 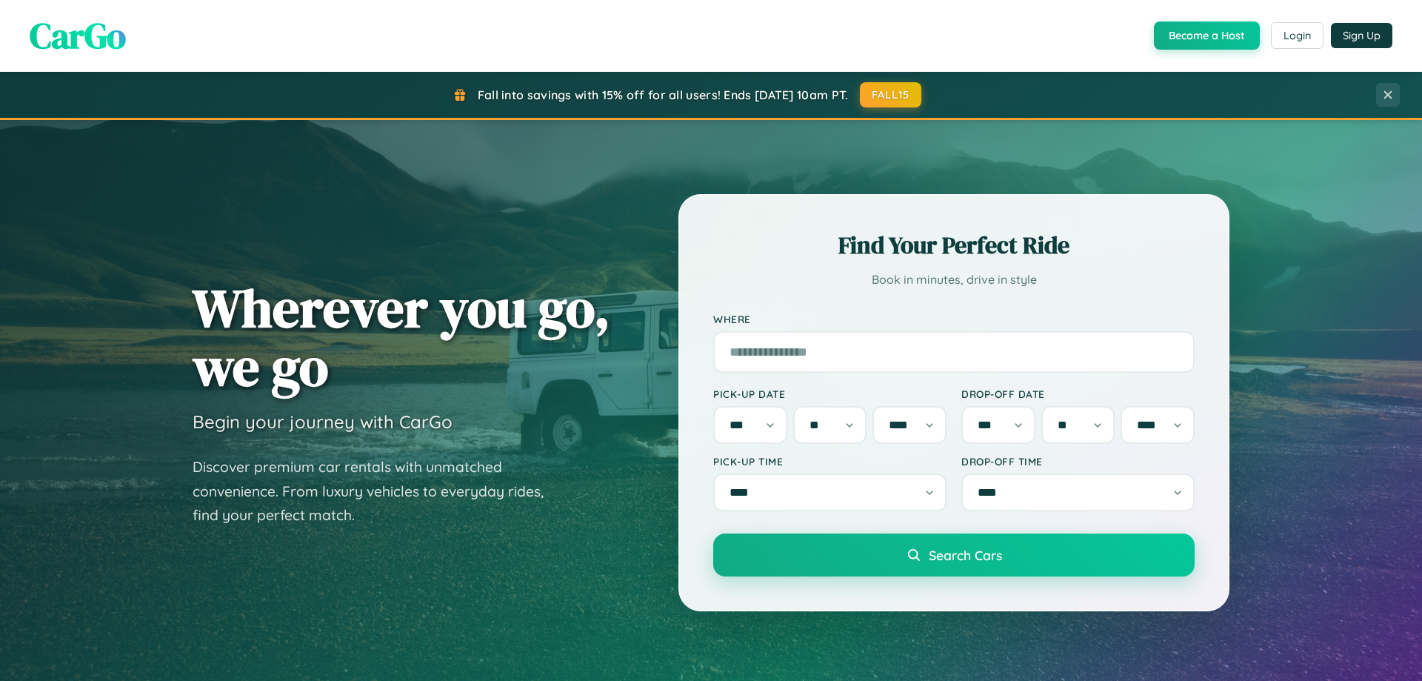 What do you see at coordinates (830, 461) in the screenshot?
I see `label: Pick-up Time` at bounding box center [830, 461].